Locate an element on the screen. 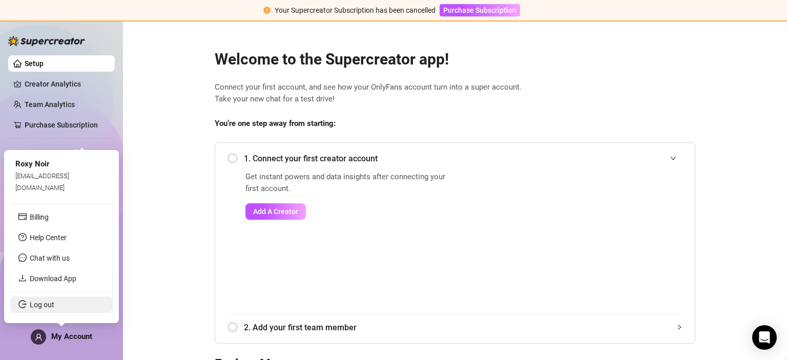  img: logo-BBDzfeDw.svg is located at coordinates (47, 41).